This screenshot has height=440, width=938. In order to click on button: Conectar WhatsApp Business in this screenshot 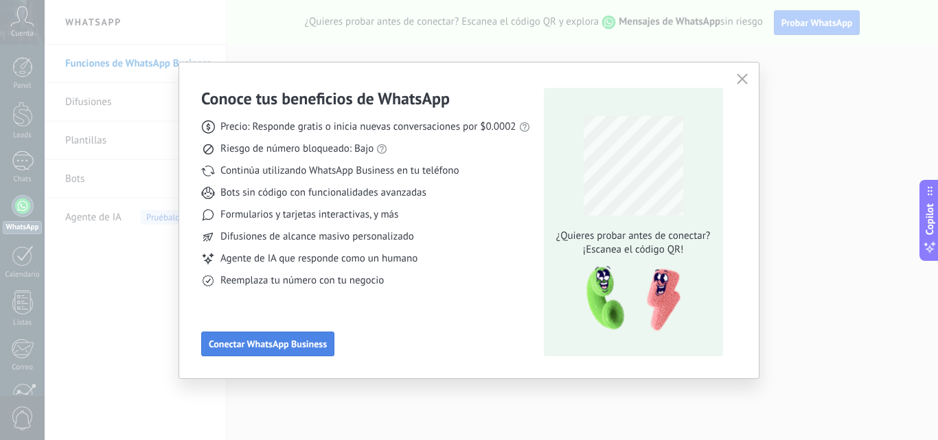, I will do `click(268, 344)`.